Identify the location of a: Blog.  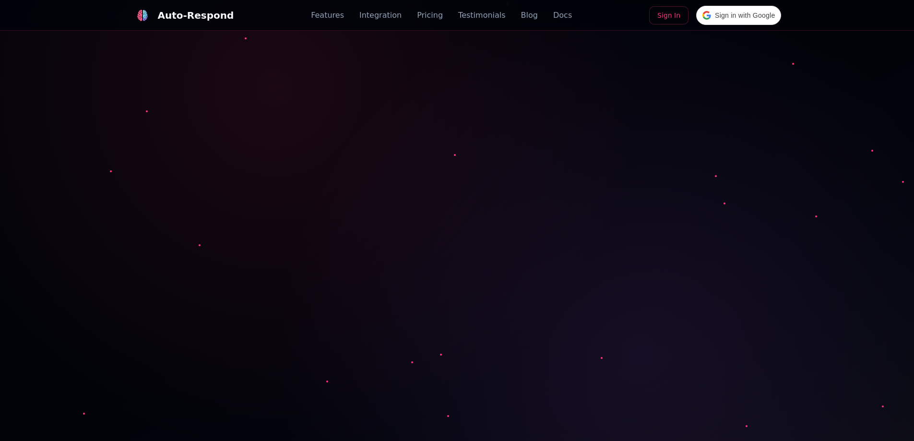
(529, 15).